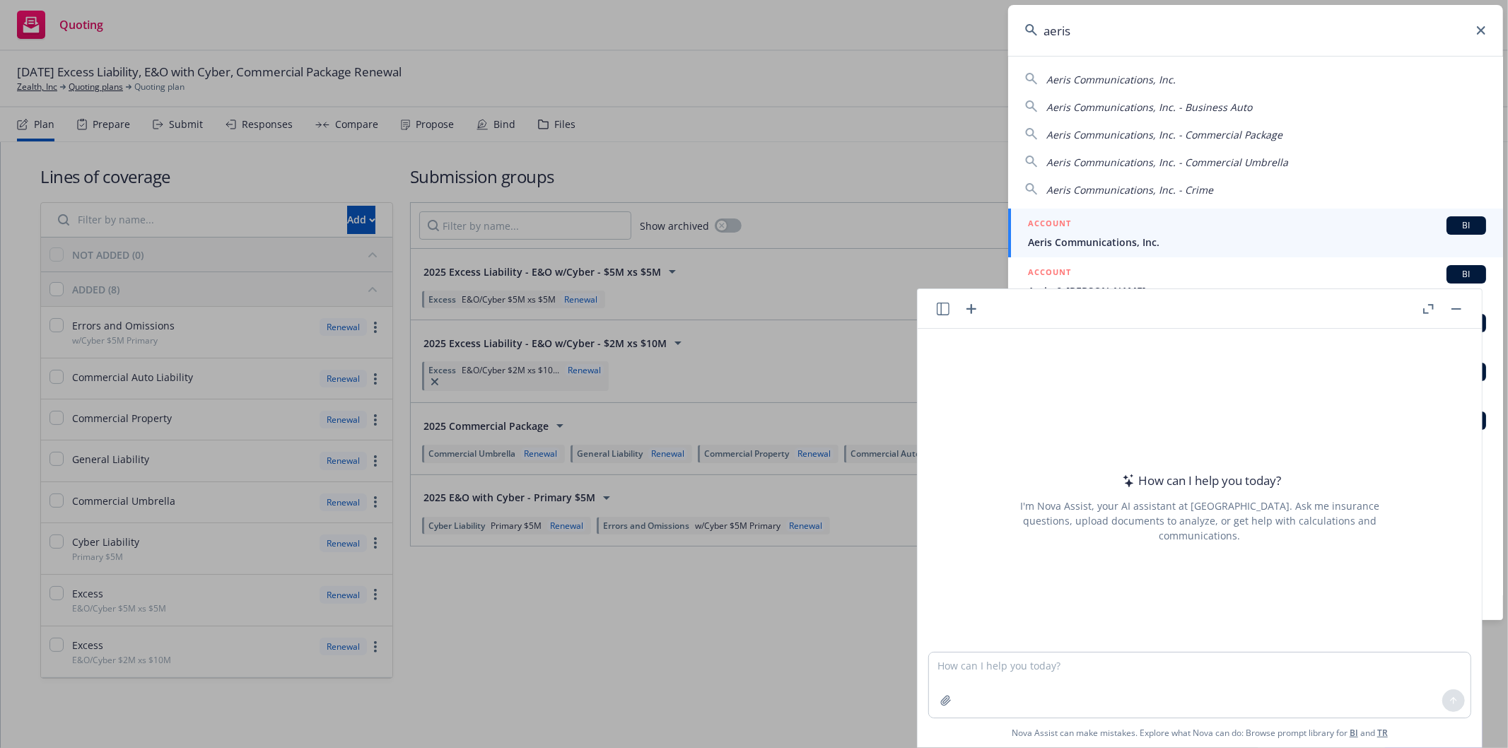 The height and width of the screenshot is (748, 1508). What do you see at coordinates (1129, 189) in the screenshot?
I see `span: Aeris Communications, Inc. - Crime` at bounding box center [1129, 189].